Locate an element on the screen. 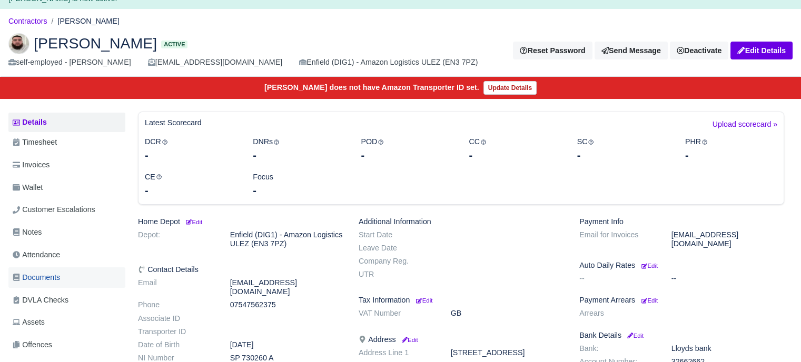  span: Invoices is located at coordinates (31, 165).